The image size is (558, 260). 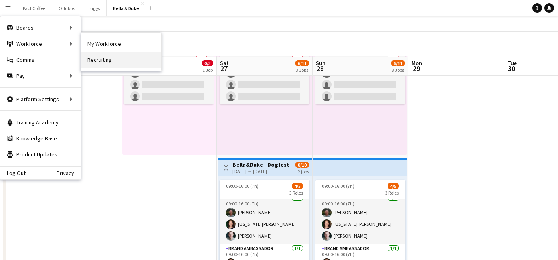 What do you see at coordinates (224, 68) in the screenshot?
I see `span: 27` at bounding box center [224, 68].